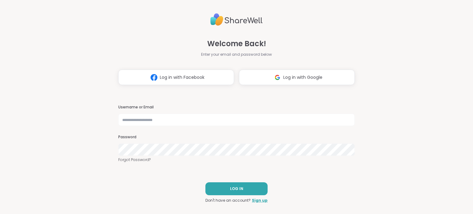 This screenshot has width=473, height=214. What do you see at coordinates (237, 55) in the screenshot?
I see `span: Enter your email and password below` at bounding box center [237, 55].